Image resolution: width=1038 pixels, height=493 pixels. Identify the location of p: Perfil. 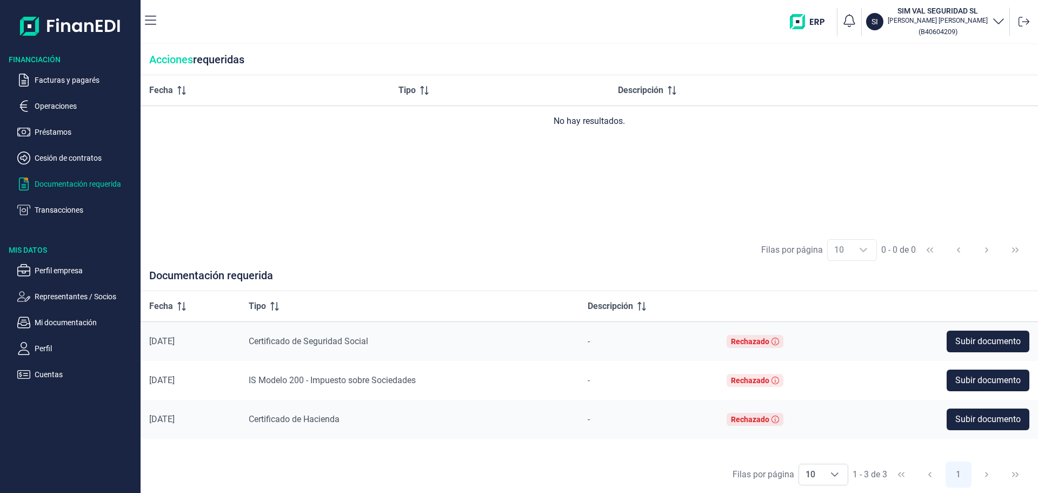
(85, 348).